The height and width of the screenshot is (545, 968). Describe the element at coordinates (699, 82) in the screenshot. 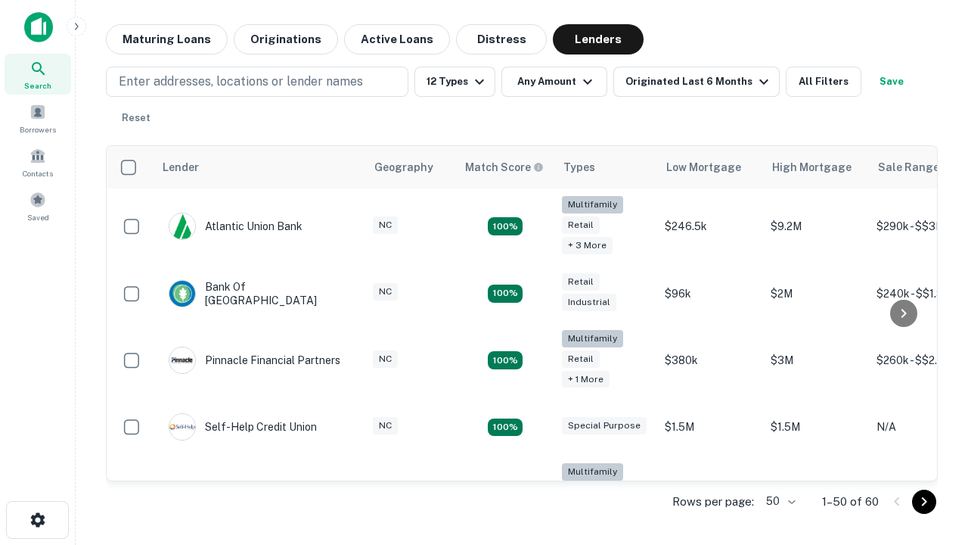

I see `div: Originated Last 6 Months` at that location.